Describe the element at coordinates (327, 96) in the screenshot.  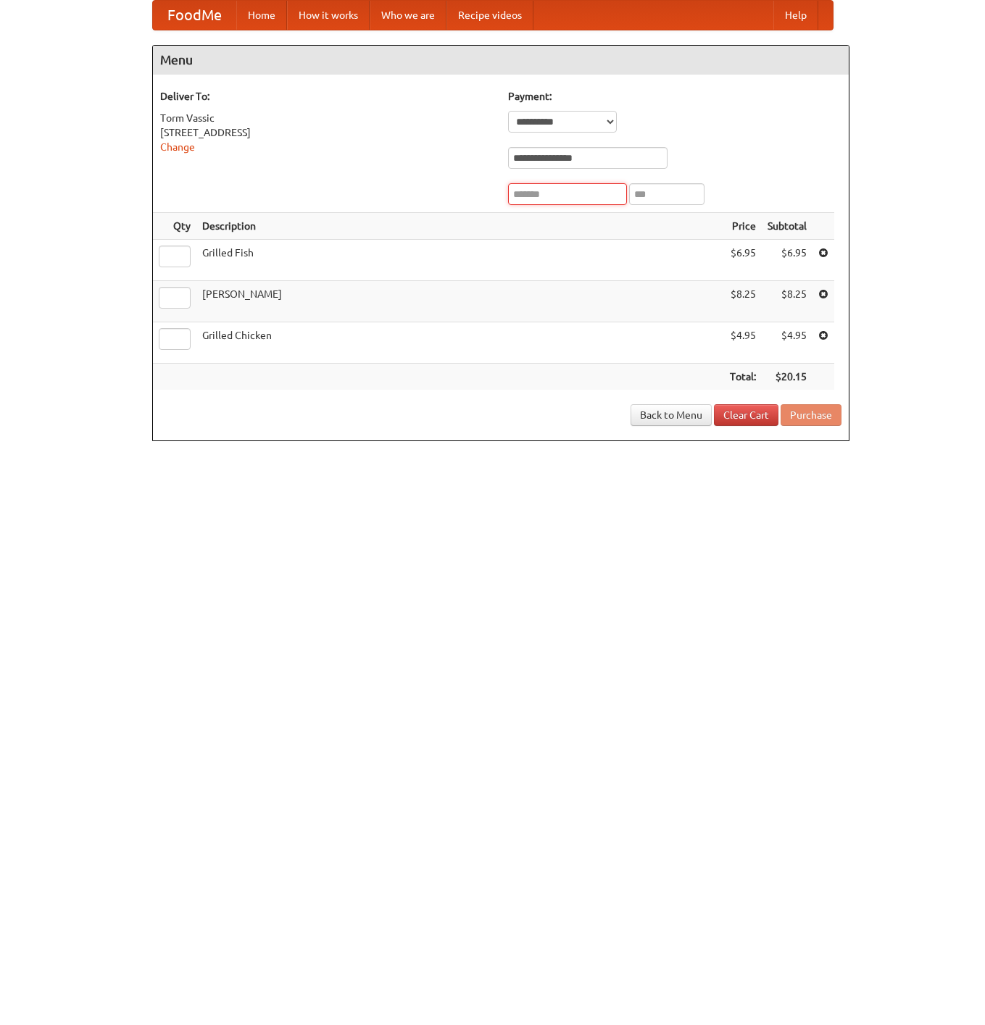
I see `h5: Deliver To:` at that location.